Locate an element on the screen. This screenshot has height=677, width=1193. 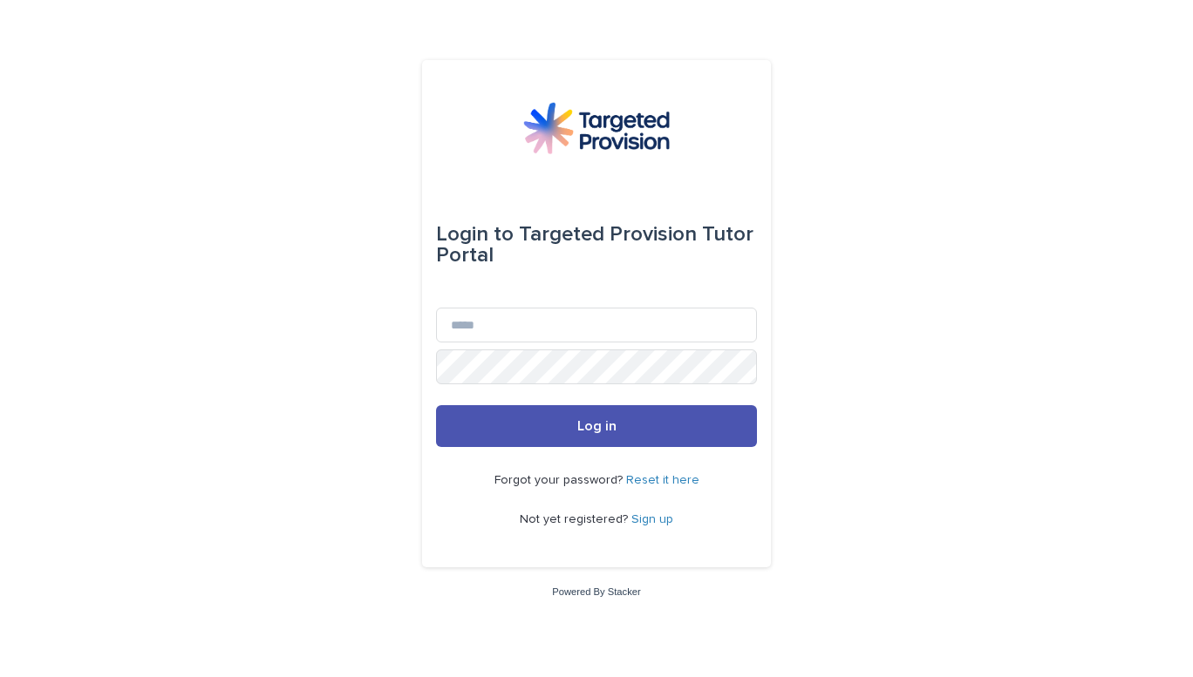
a: Reset it here is located at coordinates (663, 480).